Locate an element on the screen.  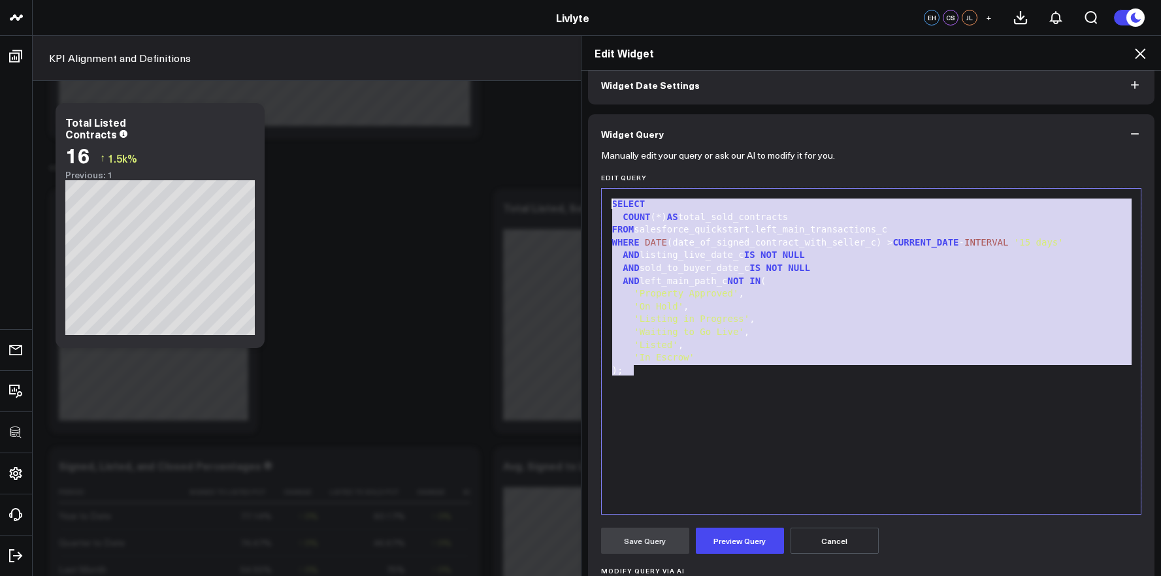
span: Widget Date Settings is located at coordinates (650, 85).